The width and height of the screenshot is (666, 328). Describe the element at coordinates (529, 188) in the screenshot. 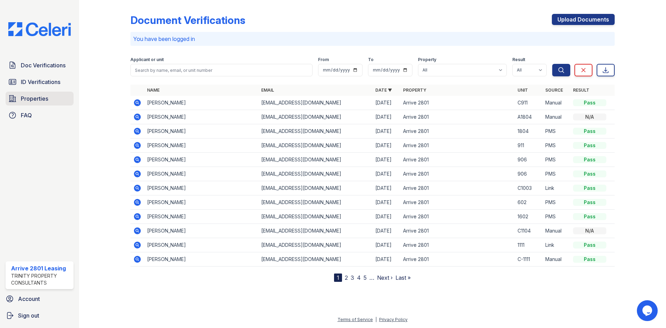

I see `td: C1003` at that location.